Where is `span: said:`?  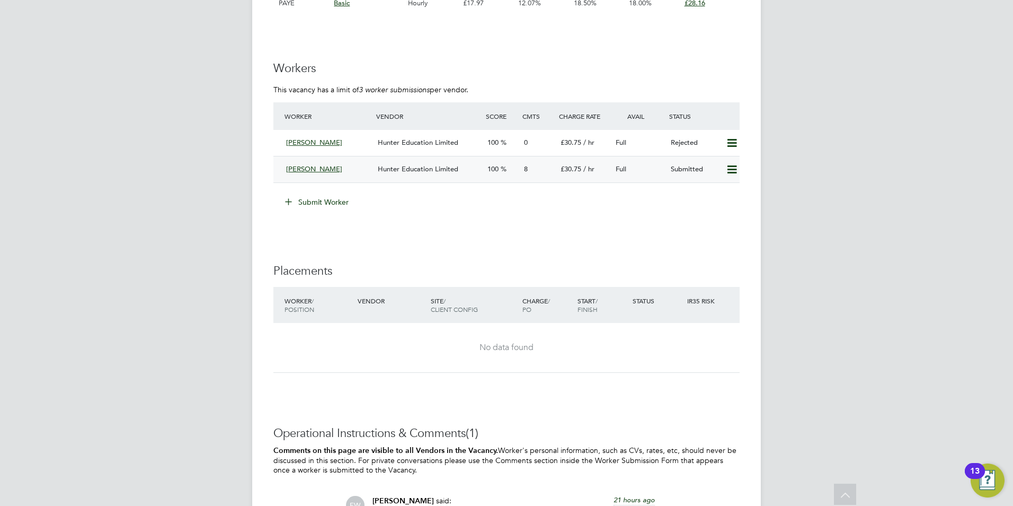
span: said: is located at coordinates (444, 500).